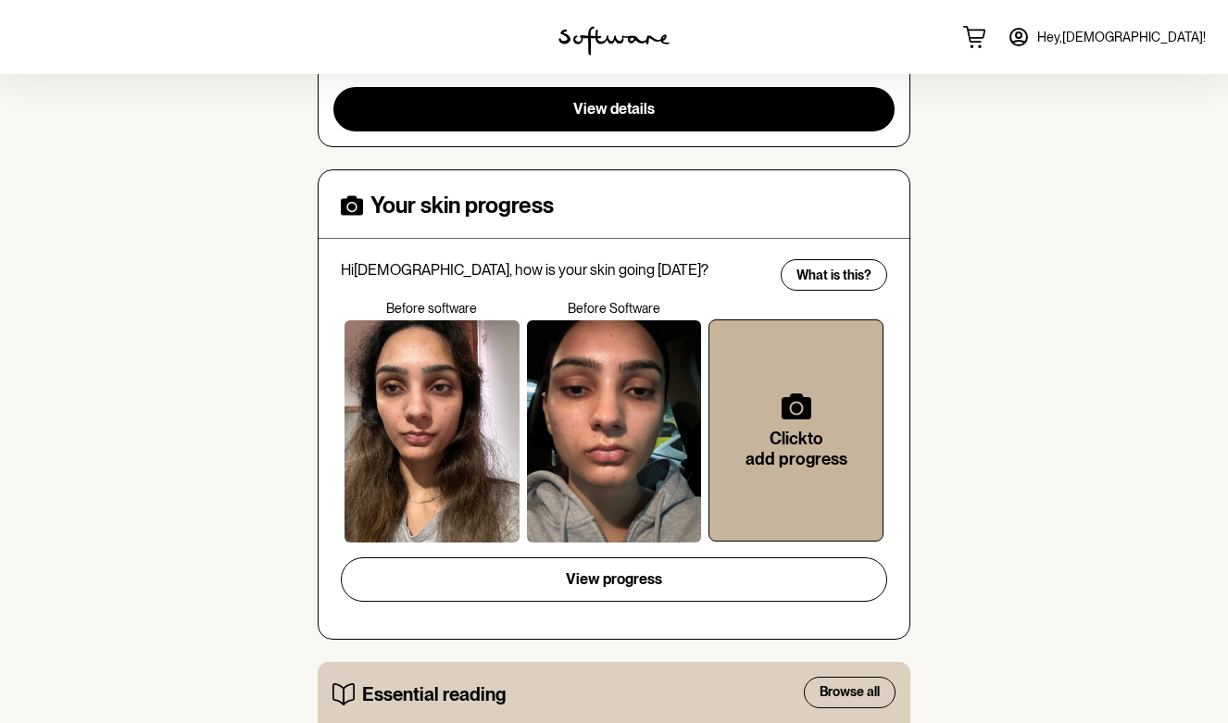 This screenshot has width=1228, height=723. What do you see at coordinates (614, 108) in the screenshot?
I see `span: View details` at bounding box center [614, 108].